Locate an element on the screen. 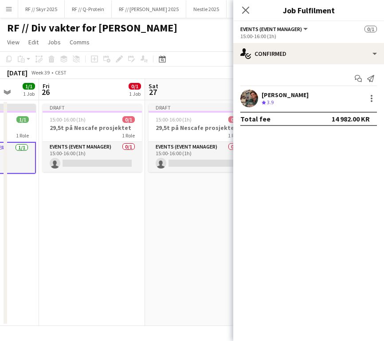 The width and height of the screenshot is (384, 341). span: 26 is located at coordinates (45, 92).